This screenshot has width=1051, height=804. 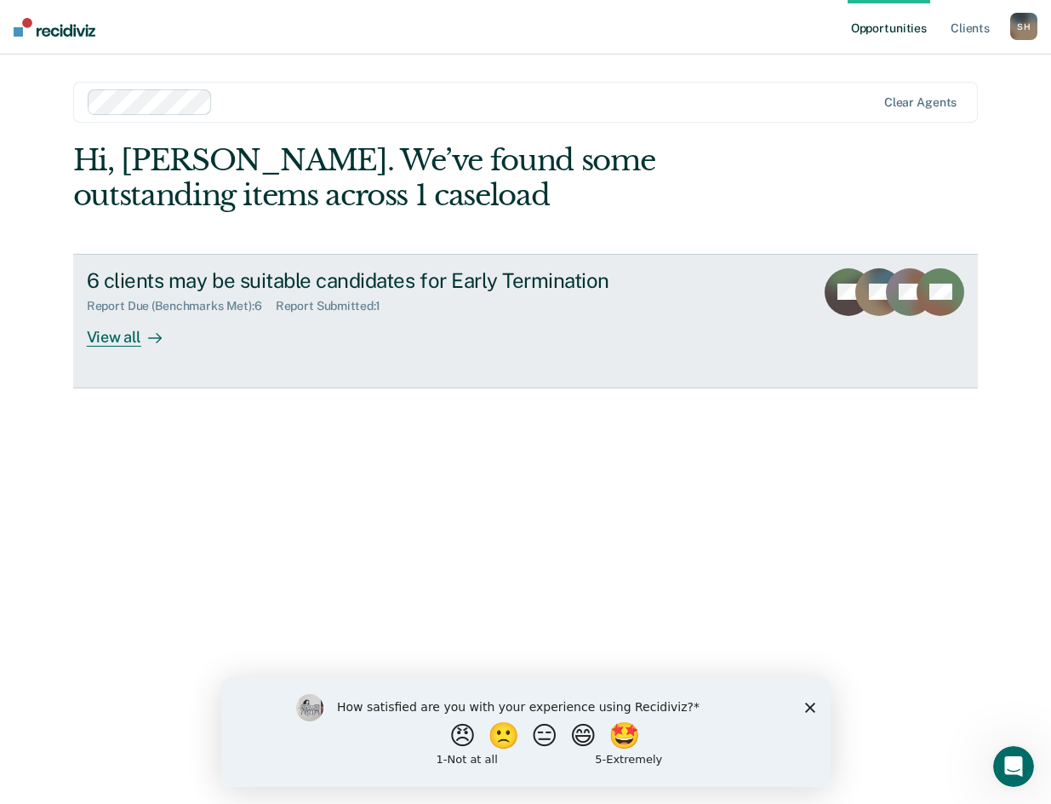 I want to click on div: 5 - Extremely, so click(x=454, y=82).